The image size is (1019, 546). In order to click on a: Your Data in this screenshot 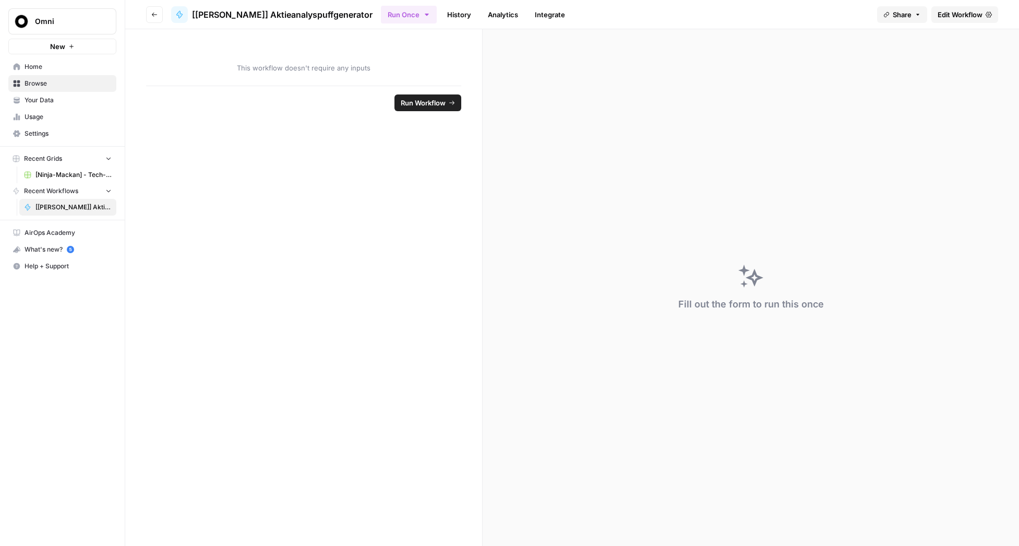, I will do `click(62, 100)`.